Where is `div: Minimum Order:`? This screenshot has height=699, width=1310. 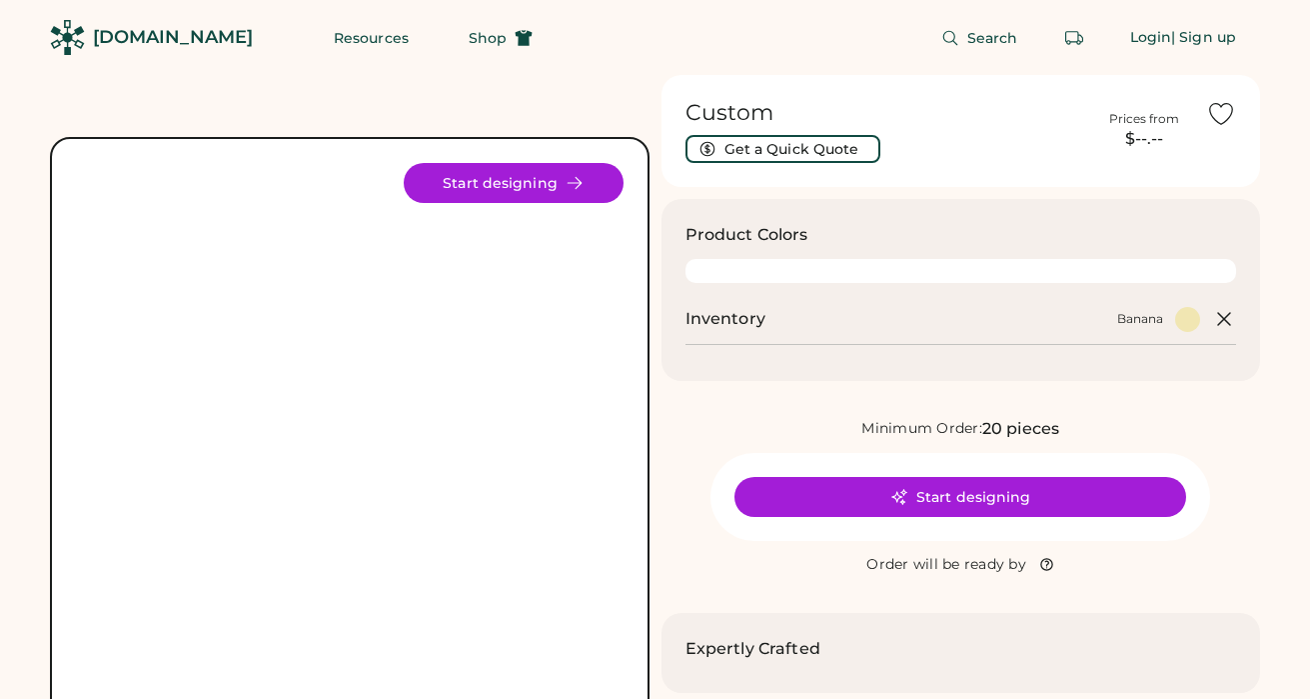 div: Minimum Order: is located at coordinates (922, 429).